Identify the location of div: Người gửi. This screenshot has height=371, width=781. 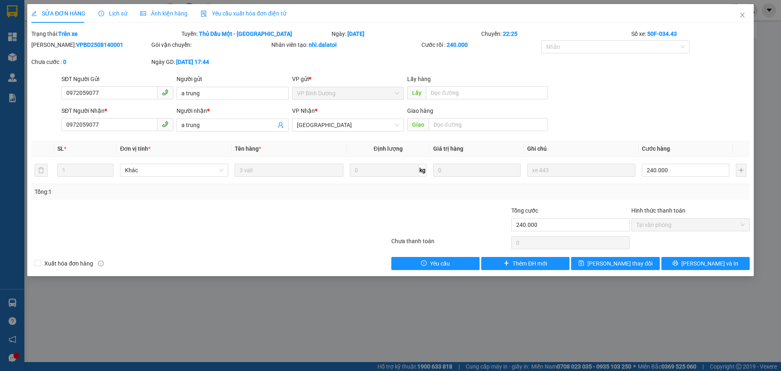
(232, 79).